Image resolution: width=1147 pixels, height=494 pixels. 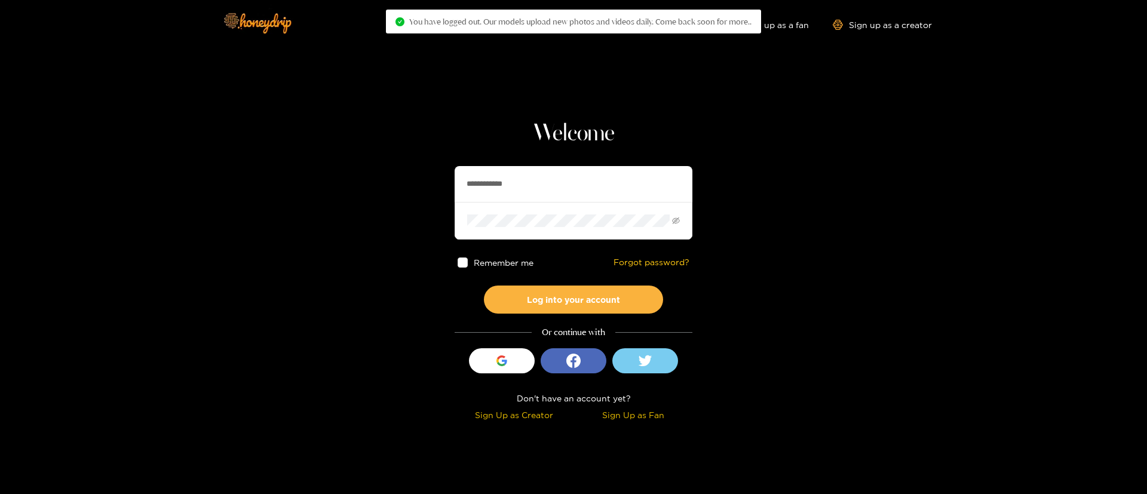 What do you see at coordinates (633, 415) in the screenshot?
I see `div: Sign Up as Fan` at bounding box center [633, 415].